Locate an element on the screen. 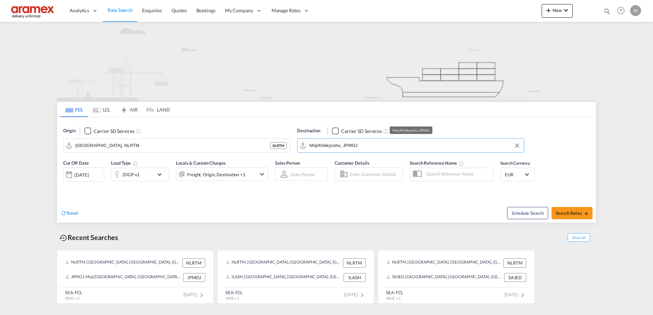 The image size is (653, 315). md-icon: Your search will be saved by the below given name is located at coordinates (461, 164).